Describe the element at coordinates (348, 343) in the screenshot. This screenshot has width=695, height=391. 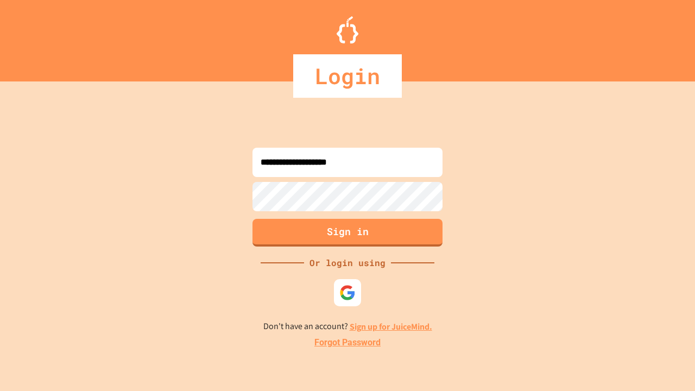
I see `a: Forgot Password` at that location.